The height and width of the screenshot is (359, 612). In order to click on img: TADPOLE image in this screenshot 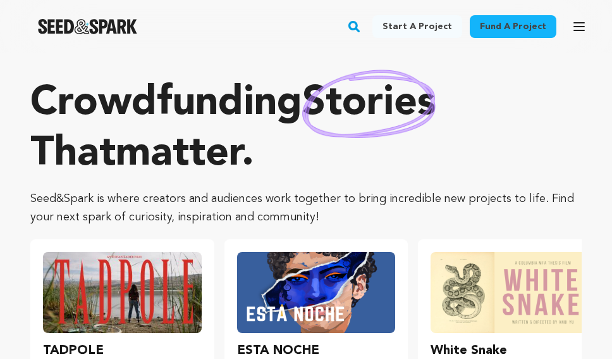, I will do `click(122, 292)`.